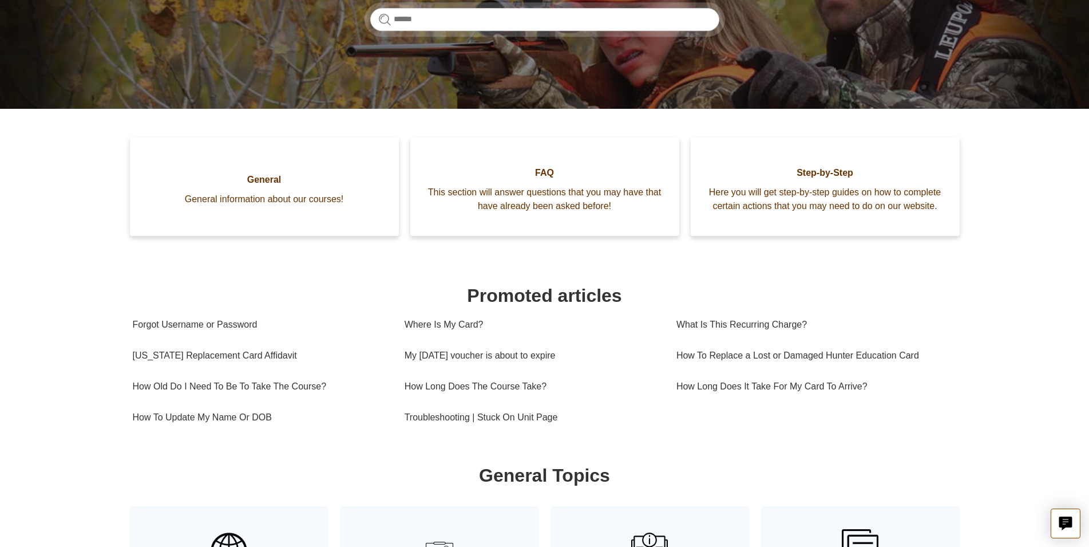 This screenshot has height=547, width=1089. Describe the element at coordinates (1066, 523) in the screenshot. I see `button: Live chat` at that location.